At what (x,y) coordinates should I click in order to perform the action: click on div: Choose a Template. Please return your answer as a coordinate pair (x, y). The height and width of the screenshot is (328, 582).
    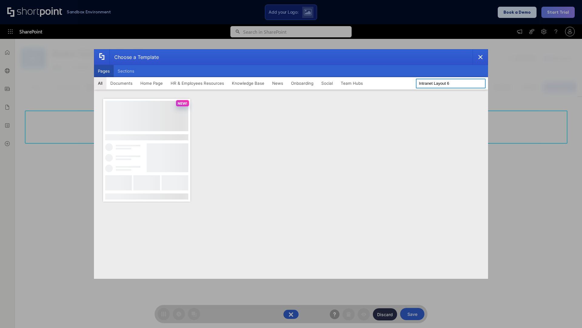
    Looking at the image, I should click on (134, 57).